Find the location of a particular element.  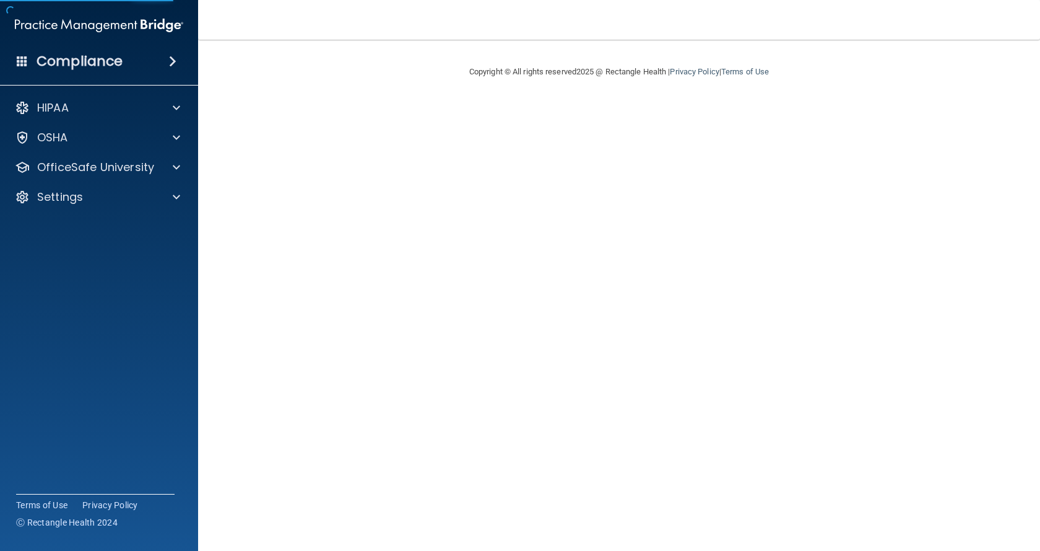

div: Copyright © All rights reserved 2025 @ Rectangle Health | | is located at coordinates (619, 72).